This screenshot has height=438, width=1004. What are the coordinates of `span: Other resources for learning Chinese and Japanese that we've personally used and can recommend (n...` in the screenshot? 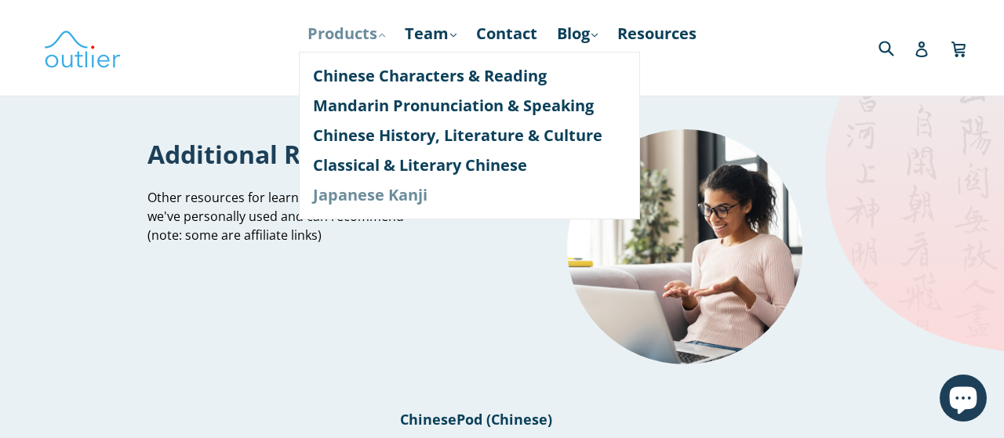 It's located at (312, 216).